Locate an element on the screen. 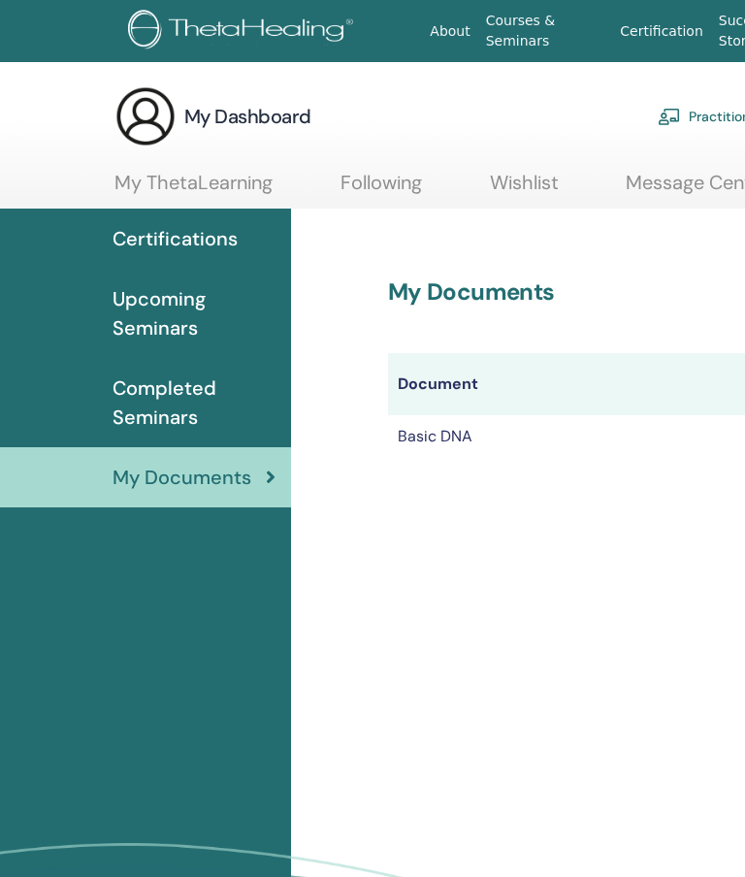 The image size is (745, 877). a: Wishlist is located at coordinates (524, 189).